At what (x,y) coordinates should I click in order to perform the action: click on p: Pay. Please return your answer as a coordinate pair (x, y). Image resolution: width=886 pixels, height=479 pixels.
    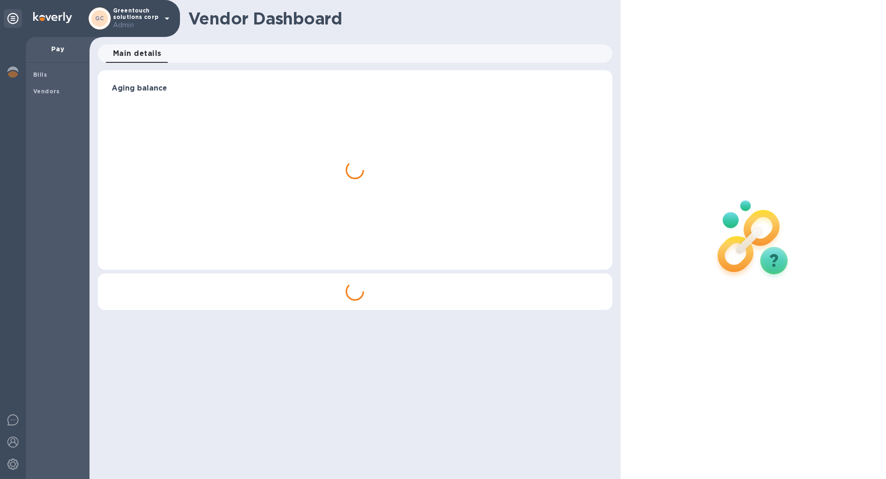
    Looking at the image, I should click on (58, 49).